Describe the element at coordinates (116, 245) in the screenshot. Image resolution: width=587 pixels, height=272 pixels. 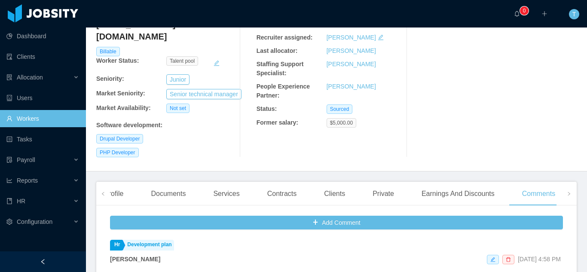
I see `a: Hr` at that location.